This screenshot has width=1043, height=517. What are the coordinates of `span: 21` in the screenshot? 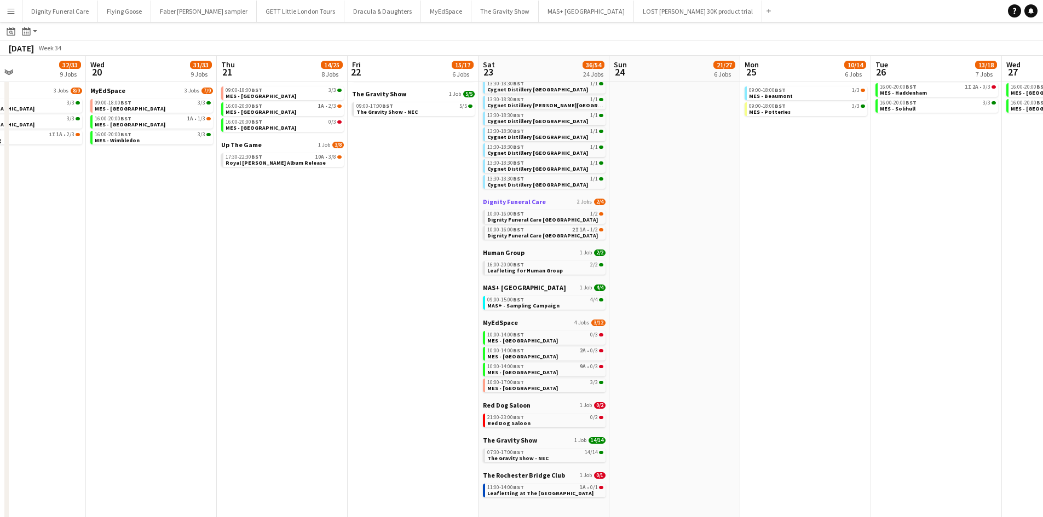 It's located at (227, 72).